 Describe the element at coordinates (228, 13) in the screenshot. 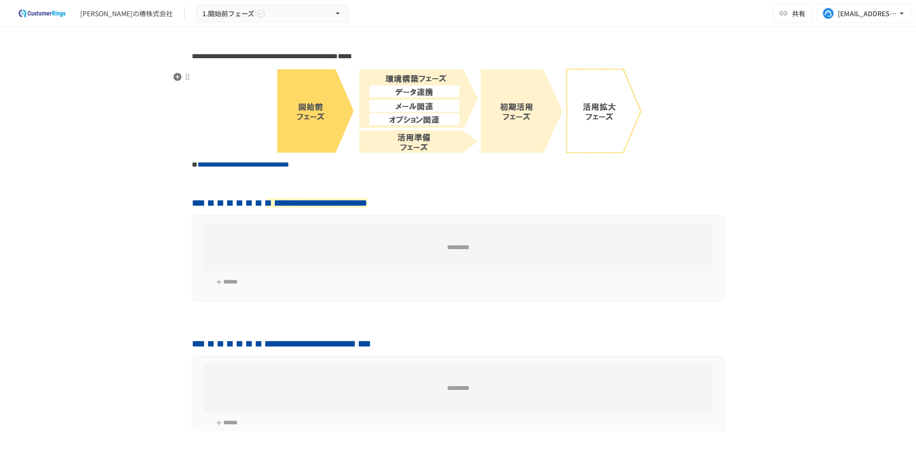

I see `span: 1.開始前フェーズ` at that location.